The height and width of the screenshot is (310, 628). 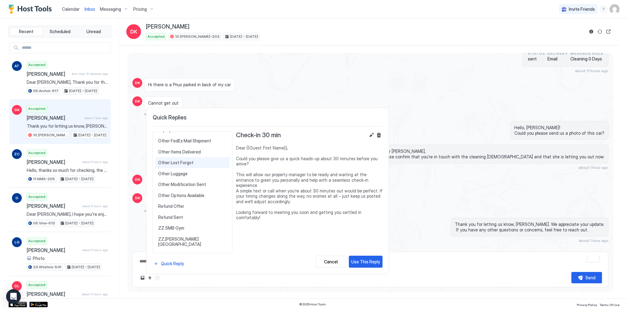 I want to click on span: Other Modification Sent, so click(x=193, y=184).